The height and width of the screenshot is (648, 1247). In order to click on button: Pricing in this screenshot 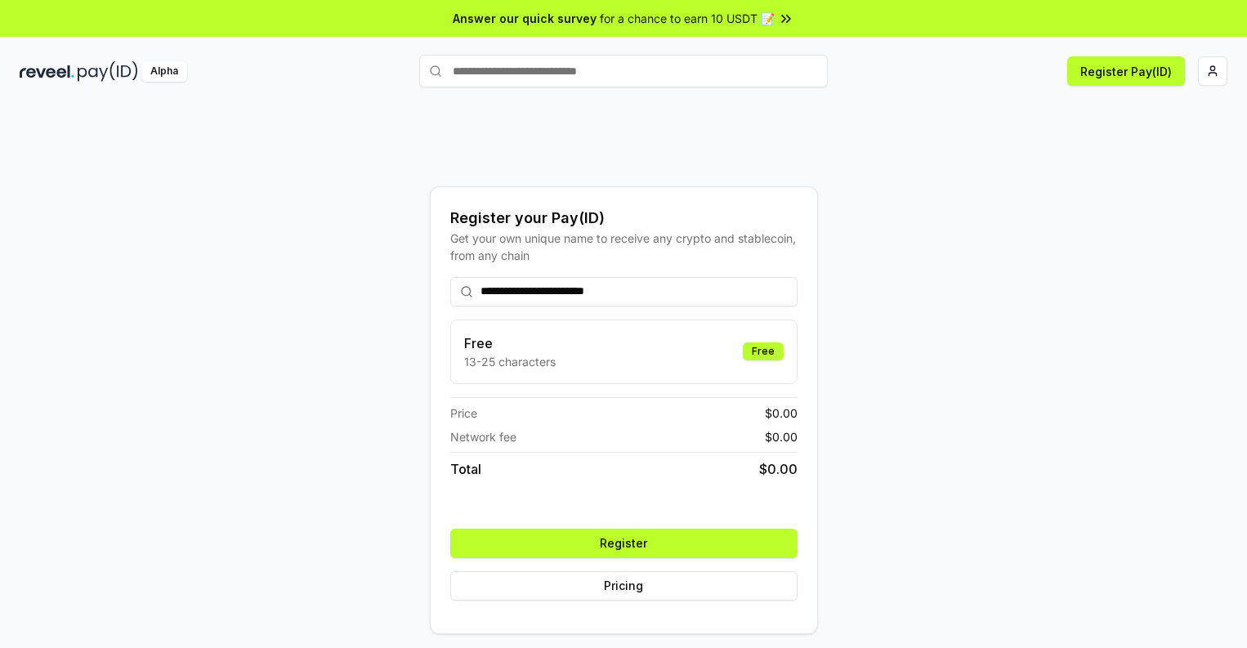, I will do `click(623, 586)`.